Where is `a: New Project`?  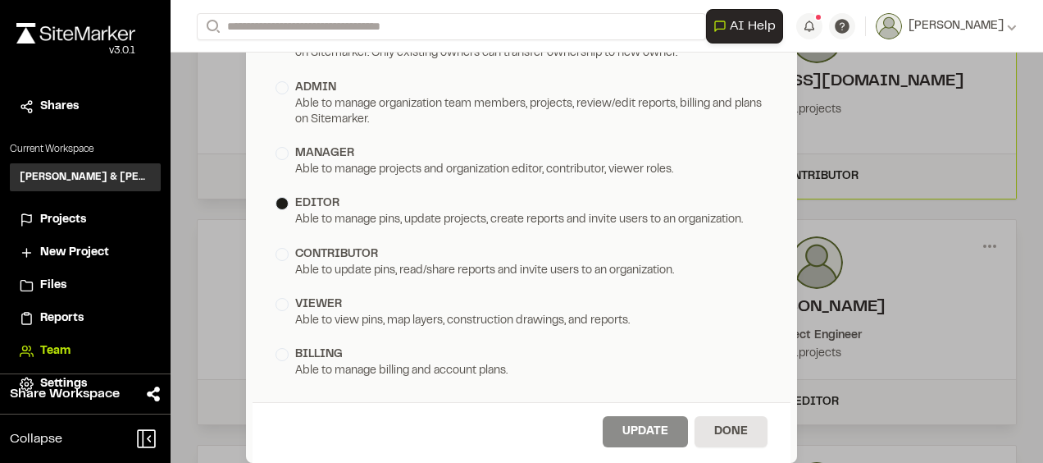 a: New Project is located at coordinates (85, 253).